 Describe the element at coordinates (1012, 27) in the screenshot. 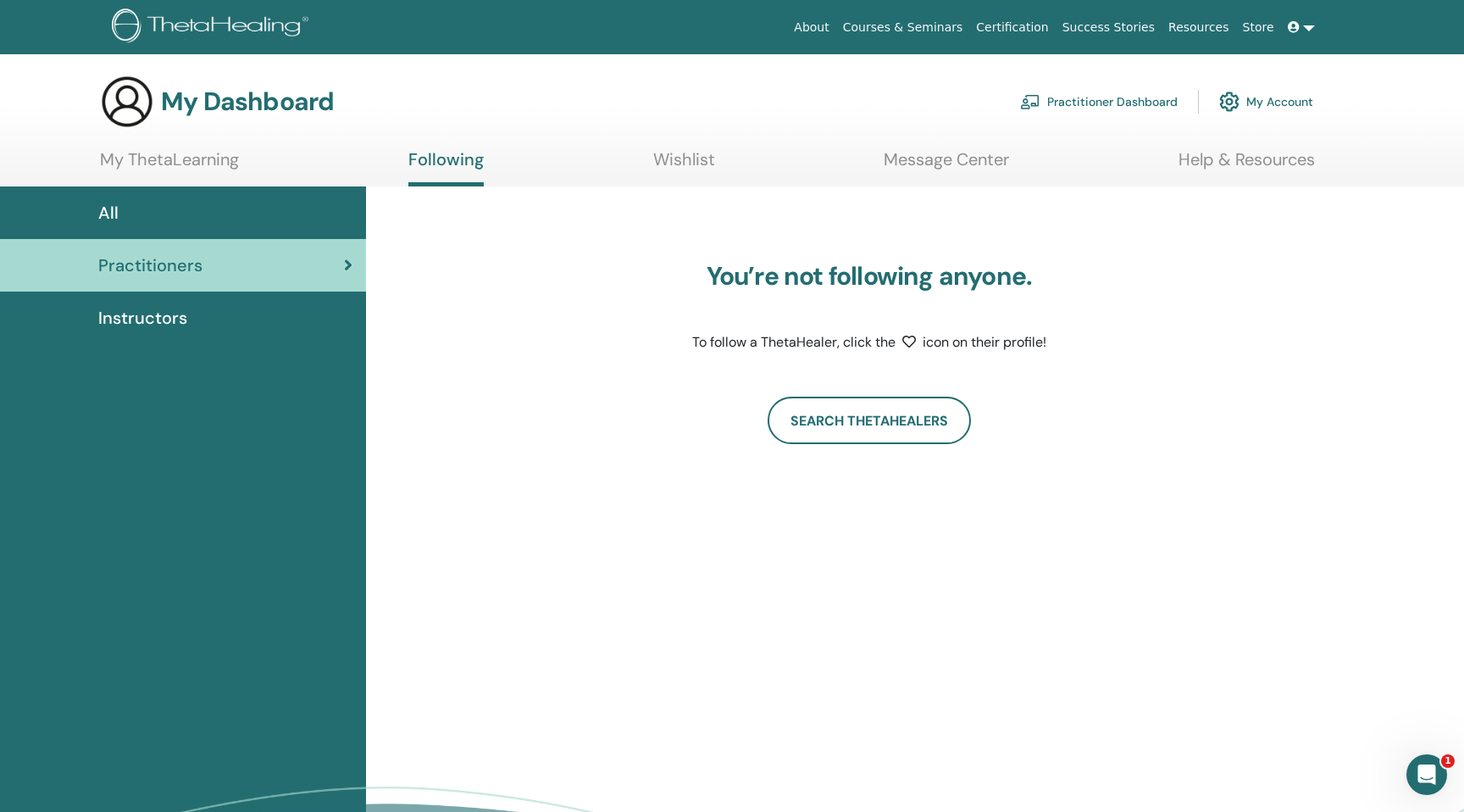

I see `a: Certification` at that location.